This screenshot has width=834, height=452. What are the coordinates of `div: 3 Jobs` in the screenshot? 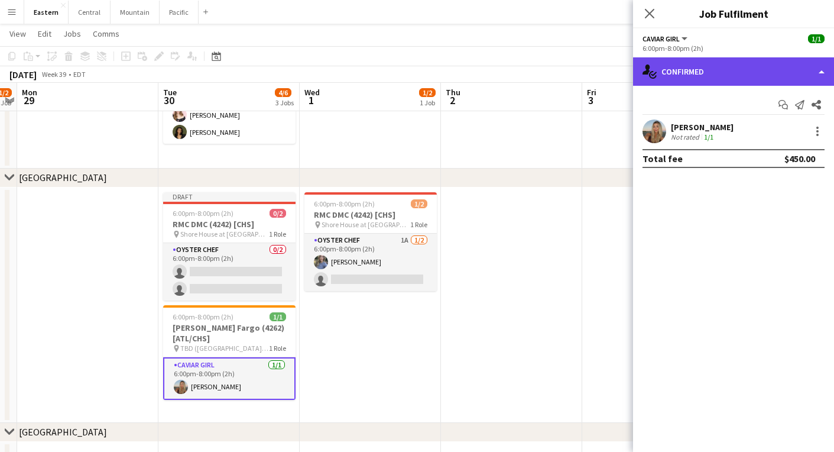 It's located at (284, 102).